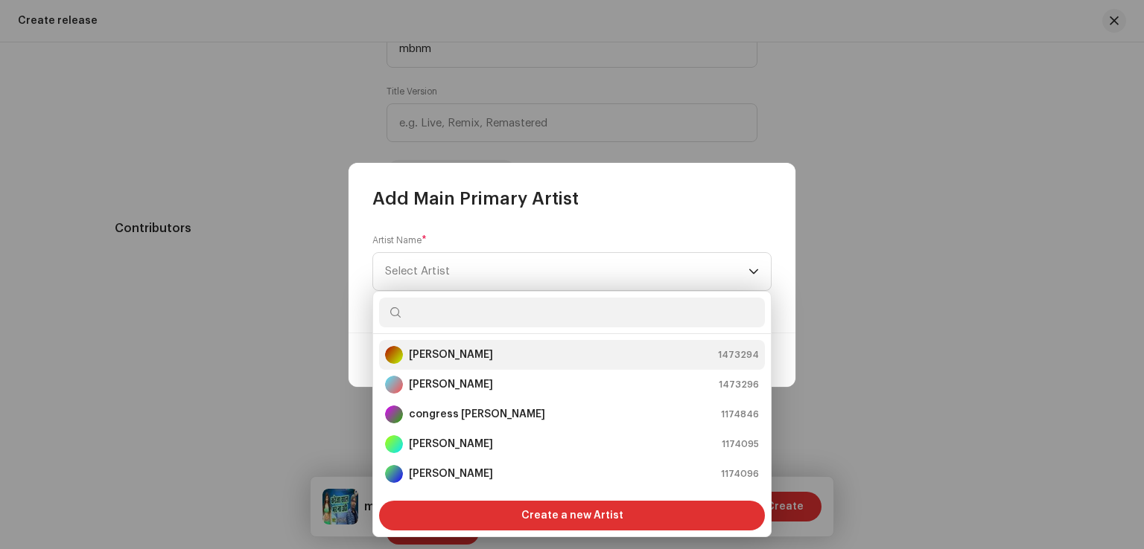 The width and height of the screenshot is (1144, 549). Describe the element at coordinates (738, 355) in the screenshot. I see `span: 1473294` at that location.